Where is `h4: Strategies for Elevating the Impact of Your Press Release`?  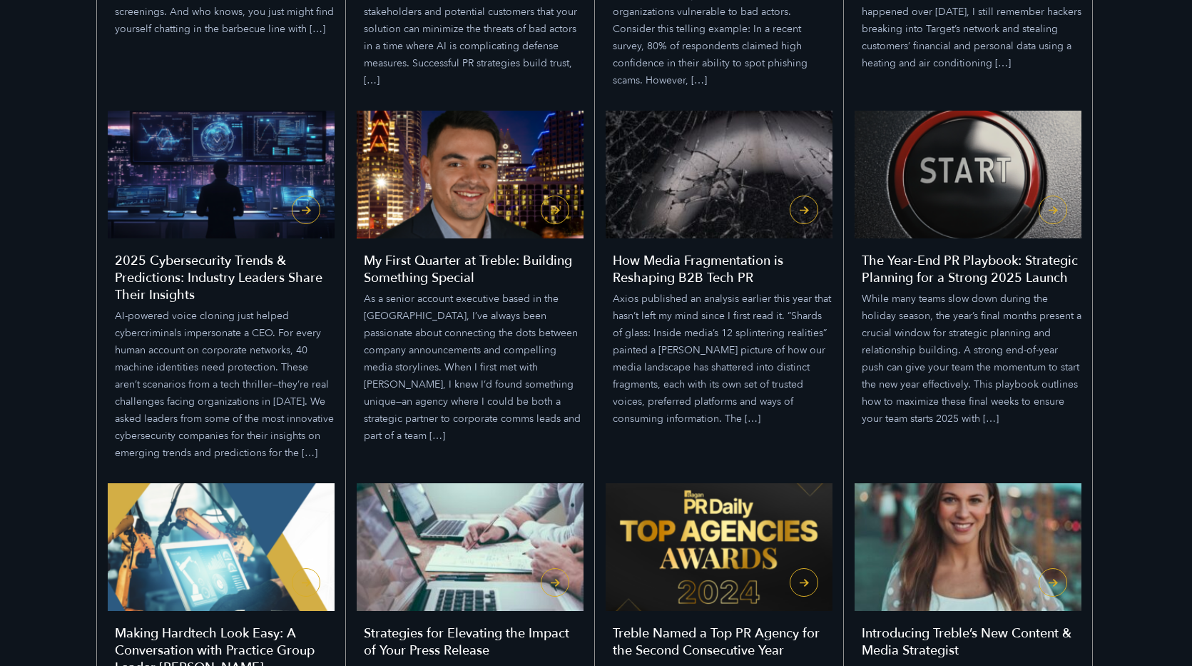 h4: Strategies for Elevating the Impact of Your Press Release is located at coordinates (474, 642).